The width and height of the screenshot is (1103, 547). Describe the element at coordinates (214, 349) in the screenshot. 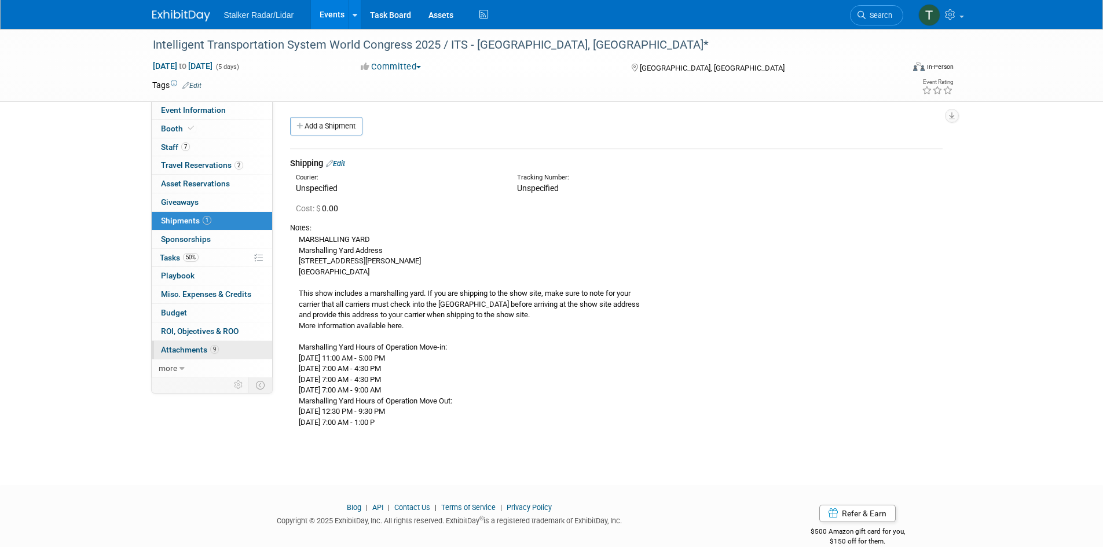

I see `span: 9` at that location.